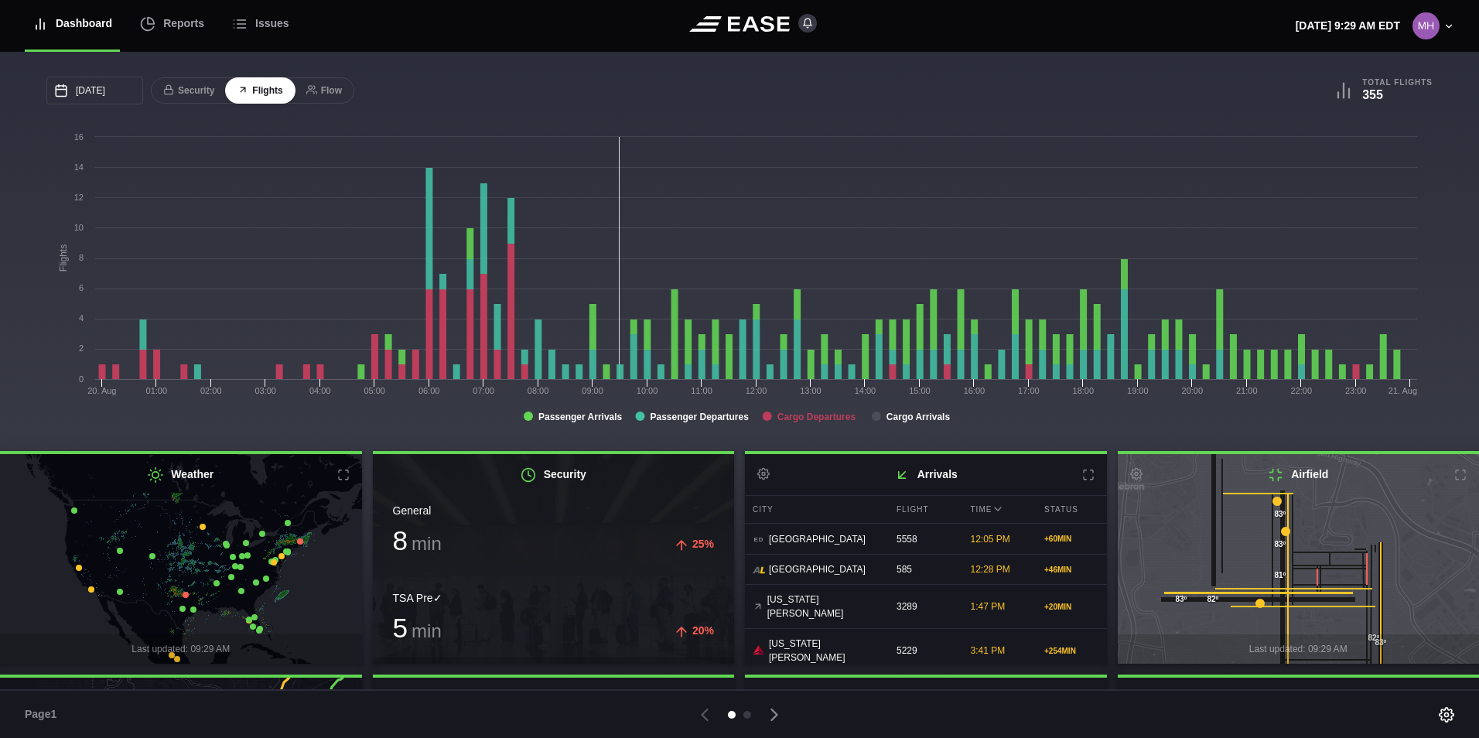 This screenshot has height=738, width=1479. Describe the element at coordinates (701, 391) in the screenshot. I see `text: 11:00` at that location.